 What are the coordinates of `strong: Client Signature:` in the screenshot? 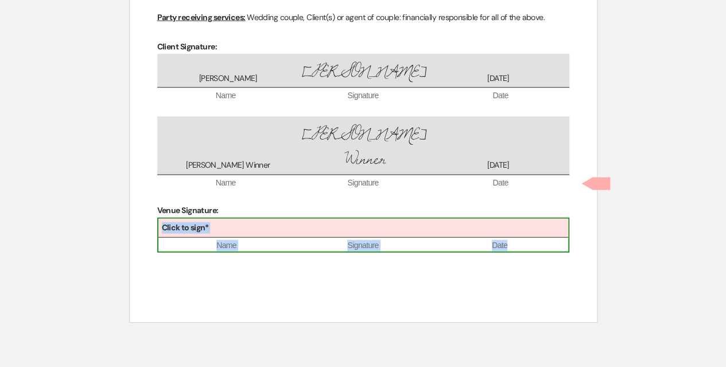 It's located at (187, 46).